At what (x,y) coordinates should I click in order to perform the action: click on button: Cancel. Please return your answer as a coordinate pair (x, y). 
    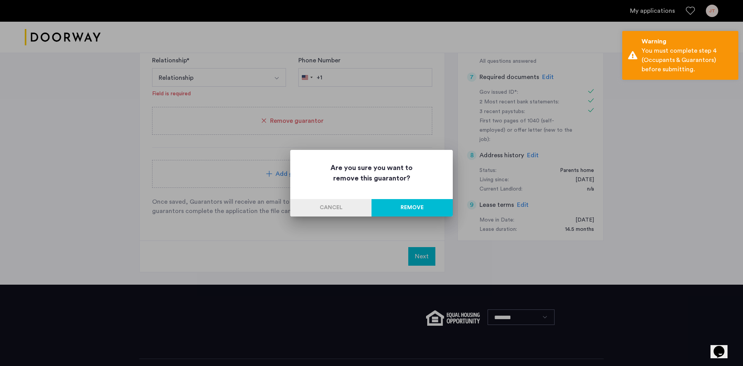
    Looking at the image, I should click on (331, 208).